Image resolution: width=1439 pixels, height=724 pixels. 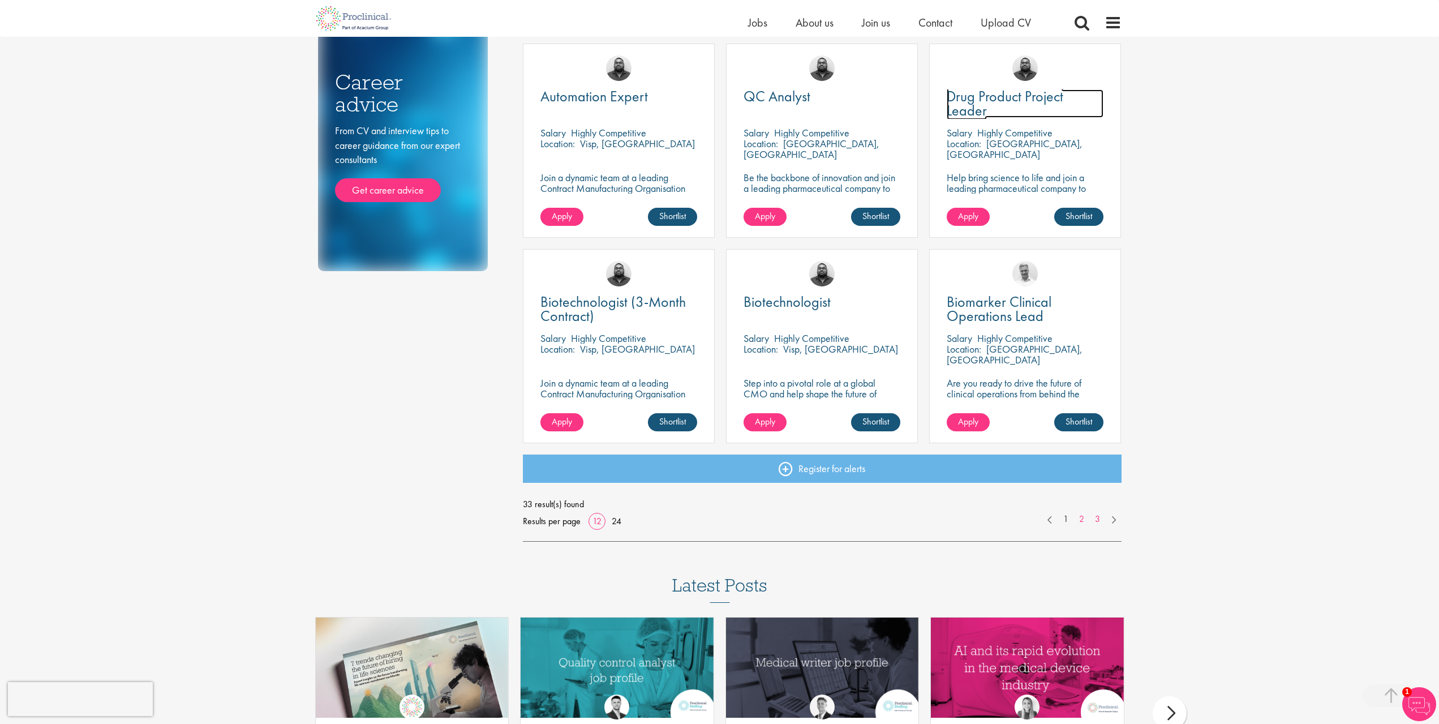 What do you see at coordinates (616, 521) in the screenshot?
I see `a: 24` at bounding box center [616, 521].